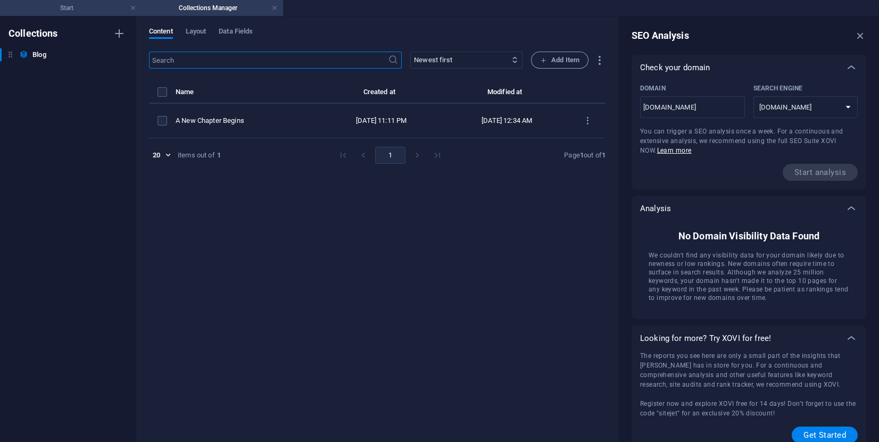 Image resolution: width=879 pixels, height=442 pixels. What do you see at coordinates (119, 34) in the screenshot?
I see `i: Create new collection` at bounding box center [119, 34].